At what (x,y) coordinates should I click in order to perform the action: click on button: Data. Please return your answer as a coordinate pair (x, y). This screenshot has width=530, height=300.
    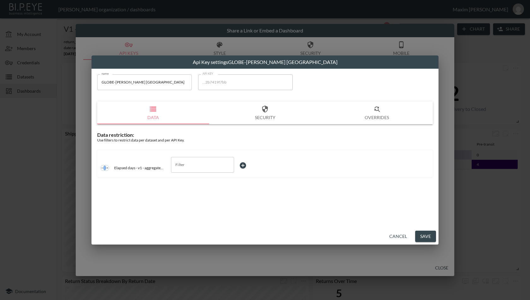
    Looking at the image, I should click on (153, 113).